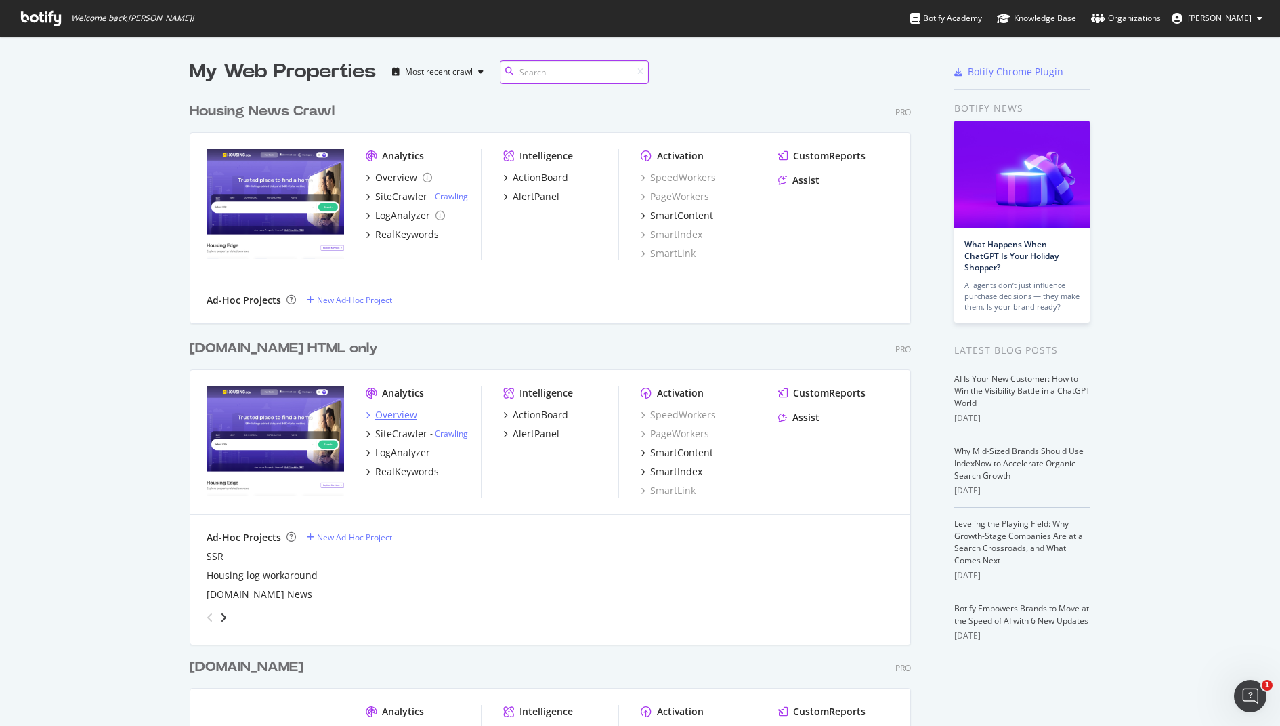 The image size is (1280, 726). I want to click on input: Search, so click(575, 72).